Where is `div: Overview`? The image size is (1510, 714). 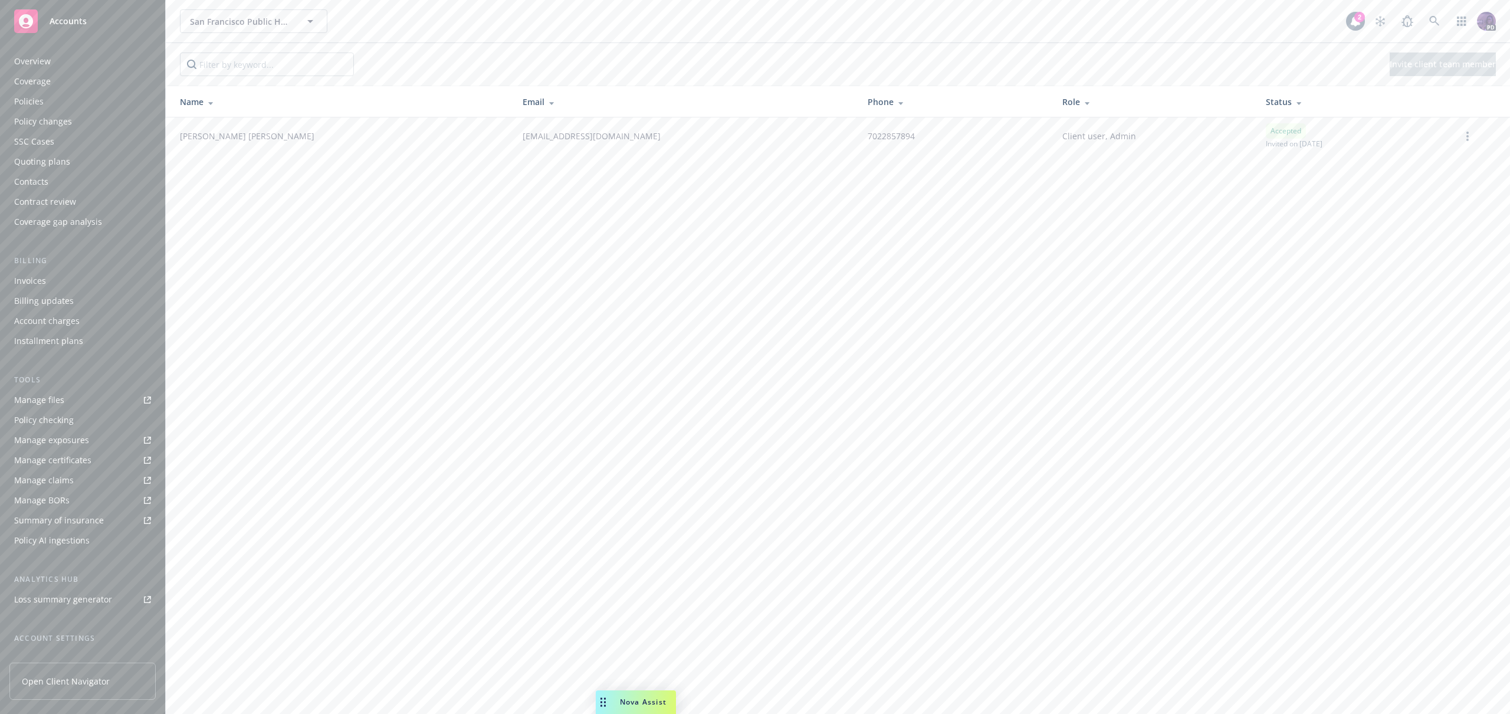 div: Overview is located at coordinates (32, 61).